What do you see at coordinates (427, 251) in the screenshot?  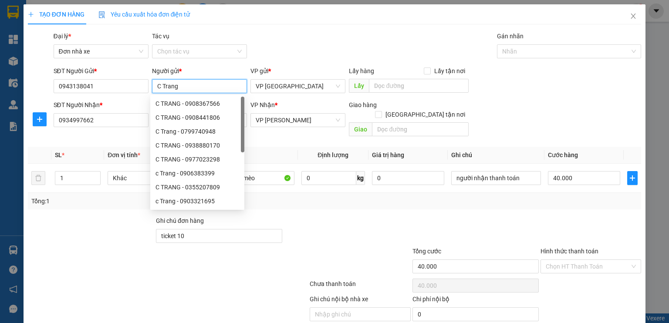 I see `span: Tổng cước` at bounding box center [427, 251].